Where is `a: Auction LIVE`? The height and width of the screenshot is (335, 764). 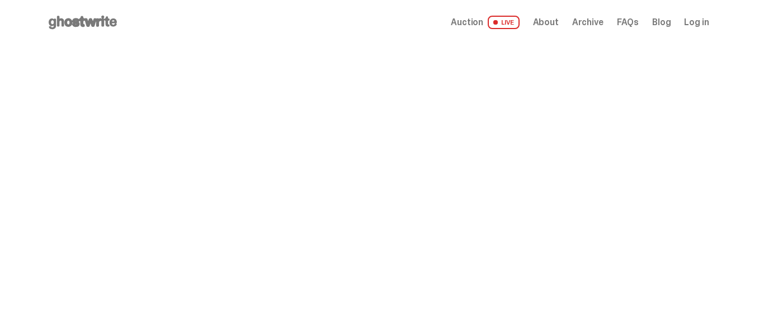 a: Auction LIVE is located at coordinates (485, 22).